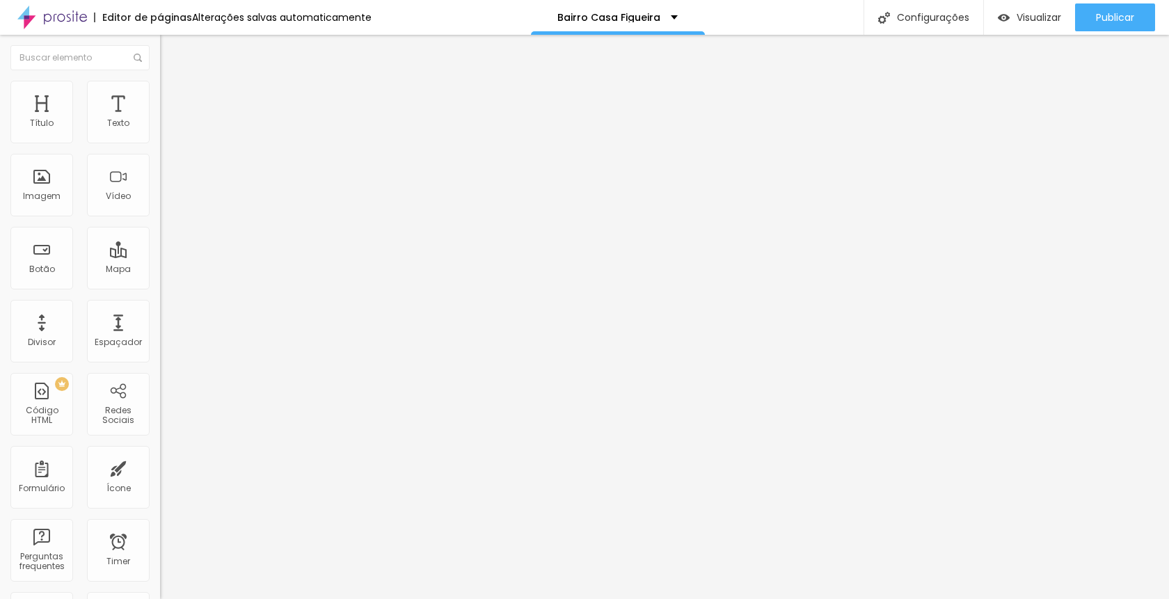 This screenshot has width=1169, height=599. I want to click on div: Texto, so click(118, 123).